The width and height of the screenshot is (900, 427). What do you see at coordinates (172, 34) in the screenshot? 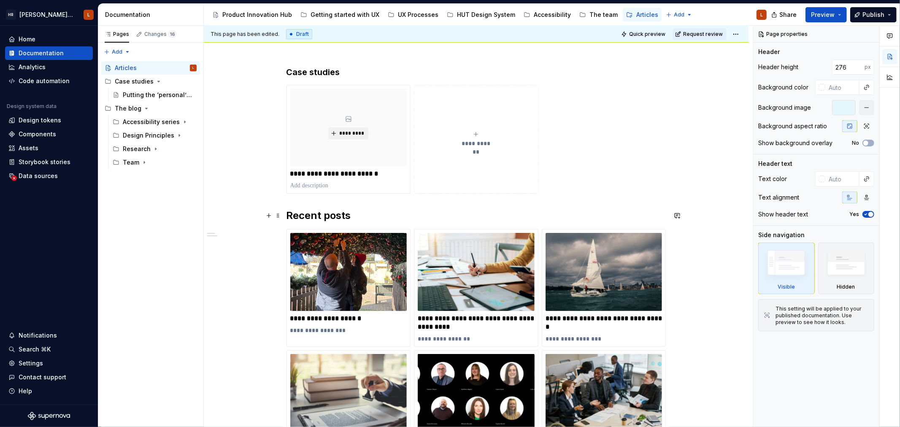
I see `span: 16` at bounding box center [172, 34].